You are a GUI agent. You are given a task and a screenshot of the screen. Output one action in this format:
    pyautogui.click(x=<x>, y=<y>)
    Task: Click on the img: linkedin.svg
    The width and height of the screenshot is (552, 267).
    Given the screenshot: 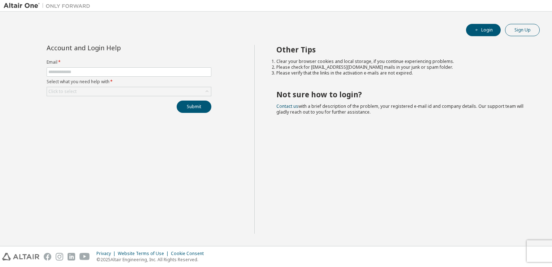 What is the action you would take?
    pyautogui.click(x=71, y=256)
    